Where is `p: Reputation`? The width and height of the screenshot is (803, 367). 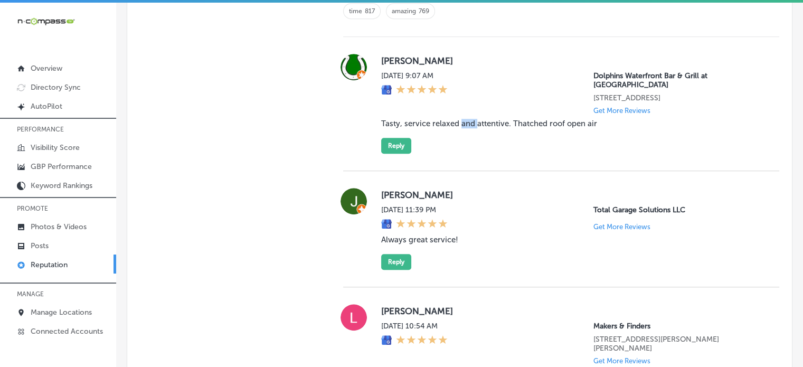 p: Reputation is located at coordinates (49, 264).